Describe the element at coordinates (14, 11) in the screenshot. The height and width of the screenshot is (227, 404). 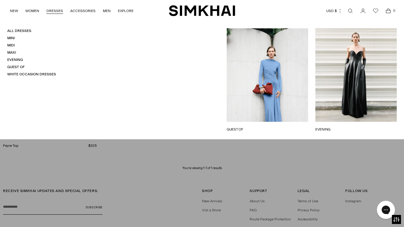
I see `a: NEW` at that location.